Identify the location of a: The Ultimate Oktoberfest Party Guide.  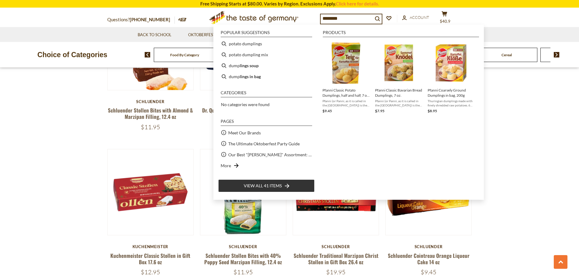
(264, 143).